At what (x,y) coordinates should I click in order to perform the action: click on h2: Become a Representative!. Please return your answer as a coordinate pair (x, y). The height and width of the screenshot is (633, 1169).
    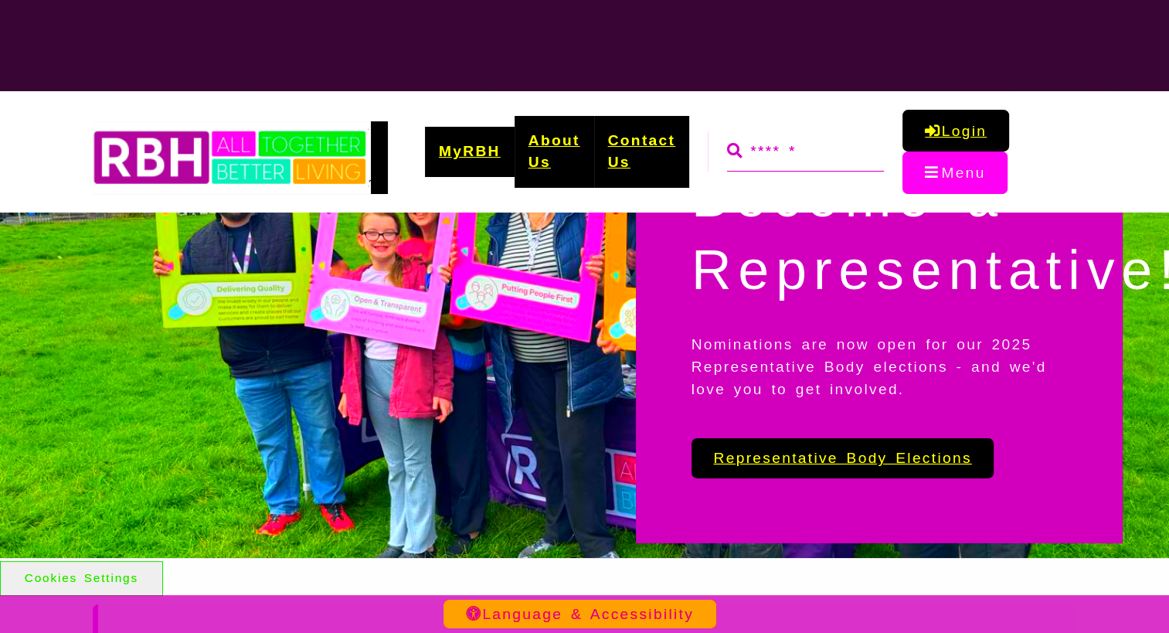
    Looking at the image, I should click on (879, 233).